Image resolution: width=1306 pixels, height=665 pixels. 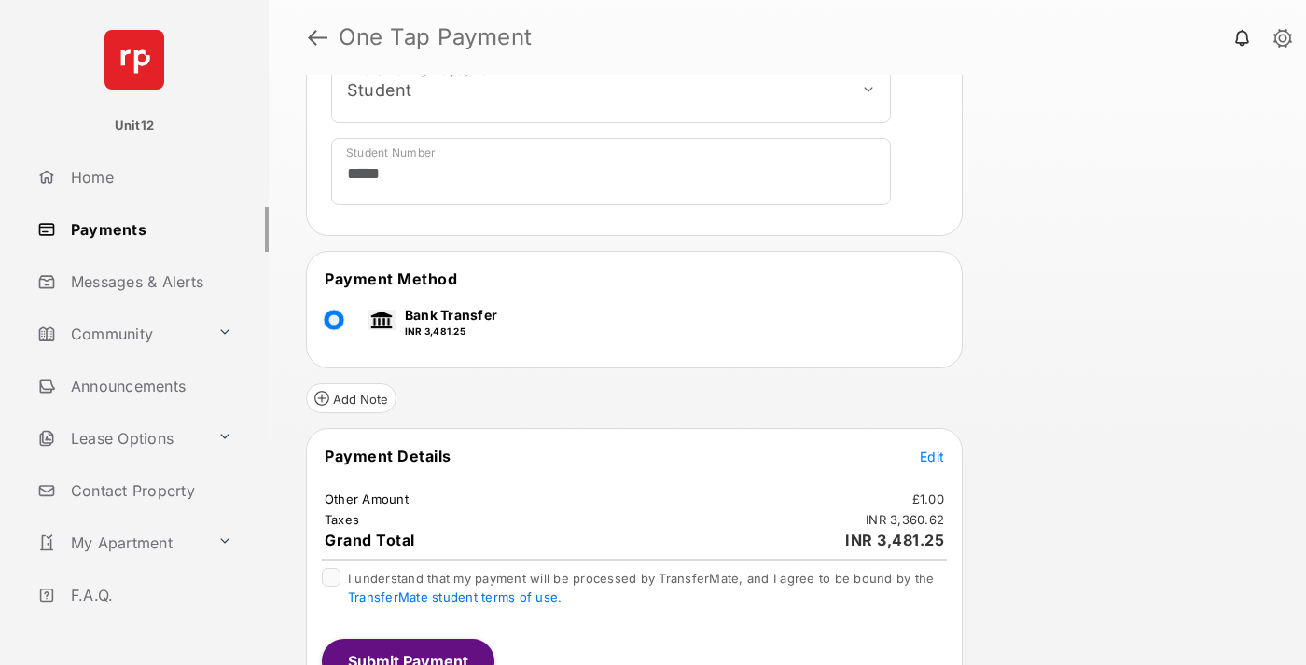 What do you see at coordinates (436, 37) in the screenshot?
I see `strong: One Tap Payment` at bounding box center [436, 37].